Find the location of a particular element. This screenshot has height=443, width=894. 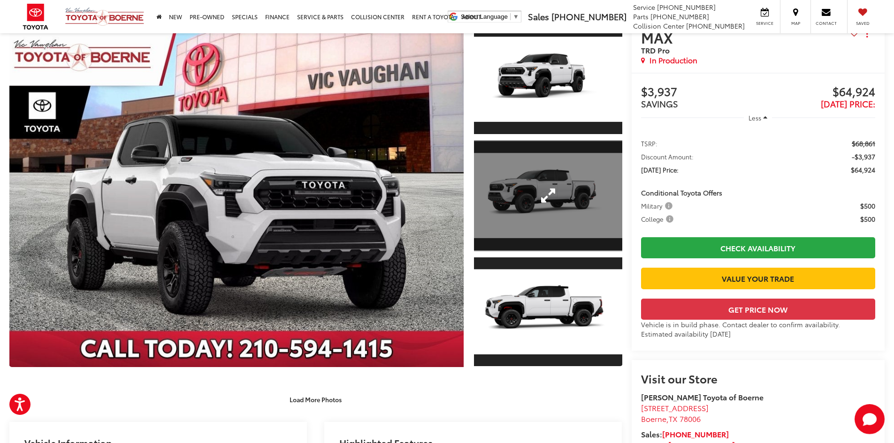

a: Expand Photo 2 is located at coordinates (548, 196).